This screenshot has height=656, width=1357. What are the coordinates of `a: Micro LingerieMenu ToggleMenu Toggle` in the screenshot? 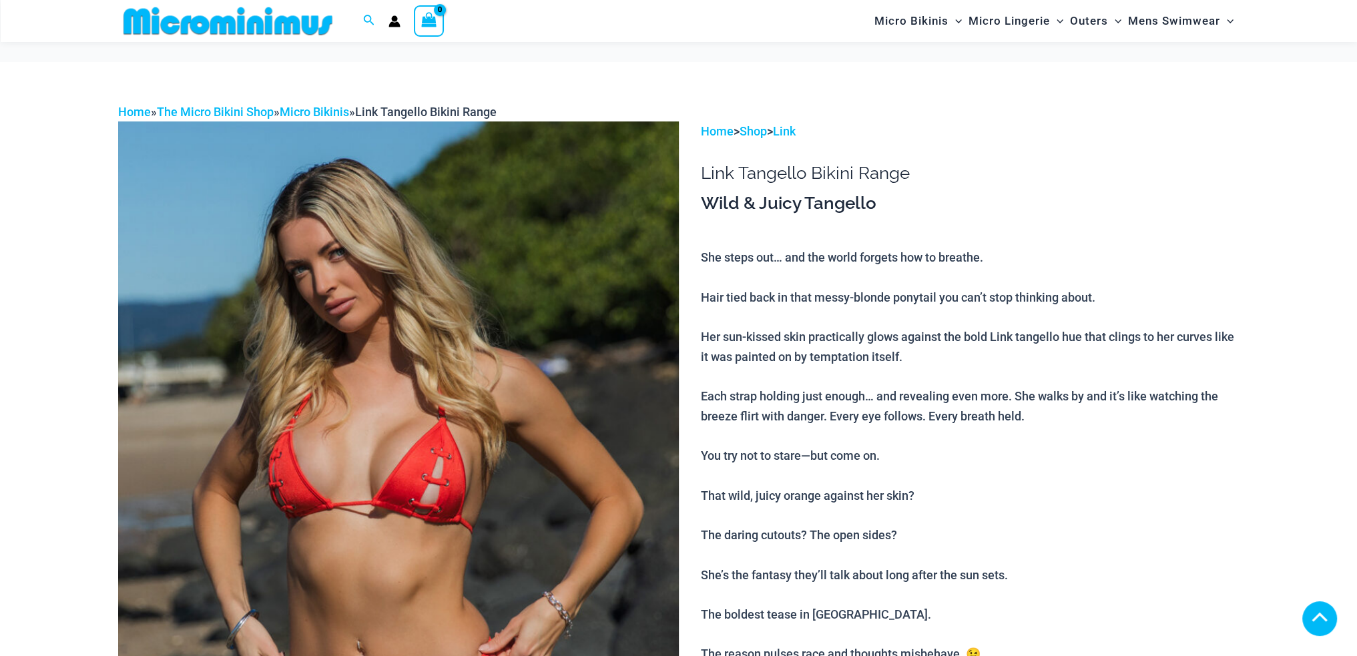 It's located at (1016, 21).